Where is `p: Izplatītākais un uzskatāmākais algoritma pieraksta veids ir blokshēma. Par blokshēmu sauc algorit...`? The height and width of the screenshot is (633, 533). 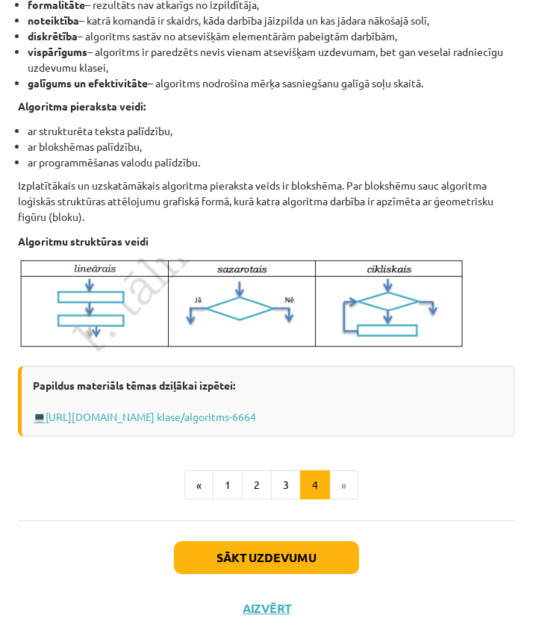 p: Izplatītākais un uzskatāmākais algoritma pieraksta veids ir blokshēma. Par blokshēmu sauc algorit... is located at coordinates (267, 201).